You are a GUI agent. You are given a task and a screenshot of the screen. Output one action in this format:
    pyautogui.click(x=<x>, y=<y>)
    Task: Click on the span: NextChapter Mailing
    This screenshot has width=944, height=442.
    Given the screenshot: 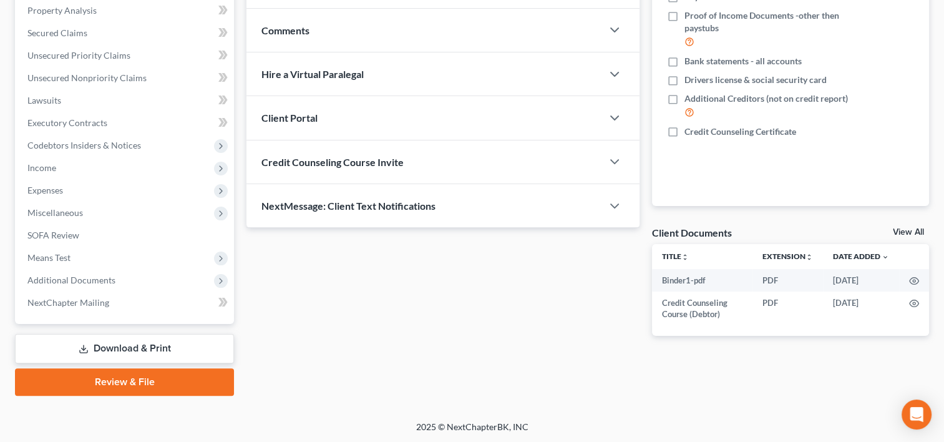 What is the action you would take?
    pyautogui.click(x=68, y=302)
    